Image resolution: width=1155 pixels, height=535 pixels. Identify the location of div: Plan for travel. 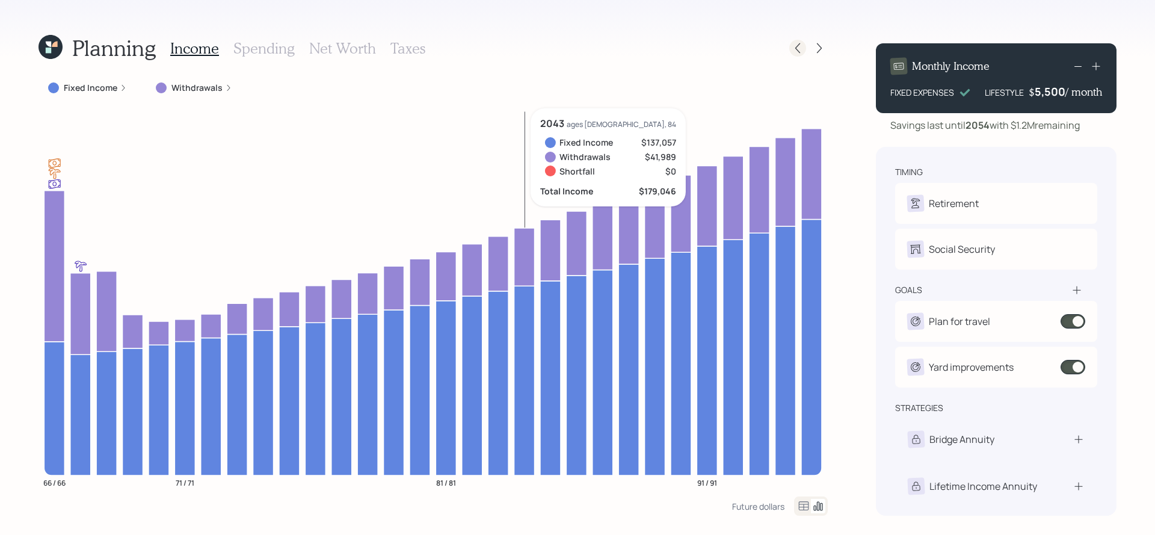
(960, 321).